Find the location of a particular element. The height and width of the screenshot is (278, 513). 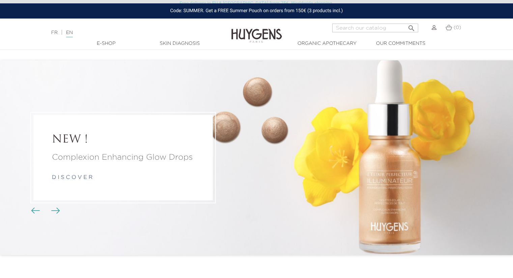

a: Our commitments is located at coordinates (400, 43).